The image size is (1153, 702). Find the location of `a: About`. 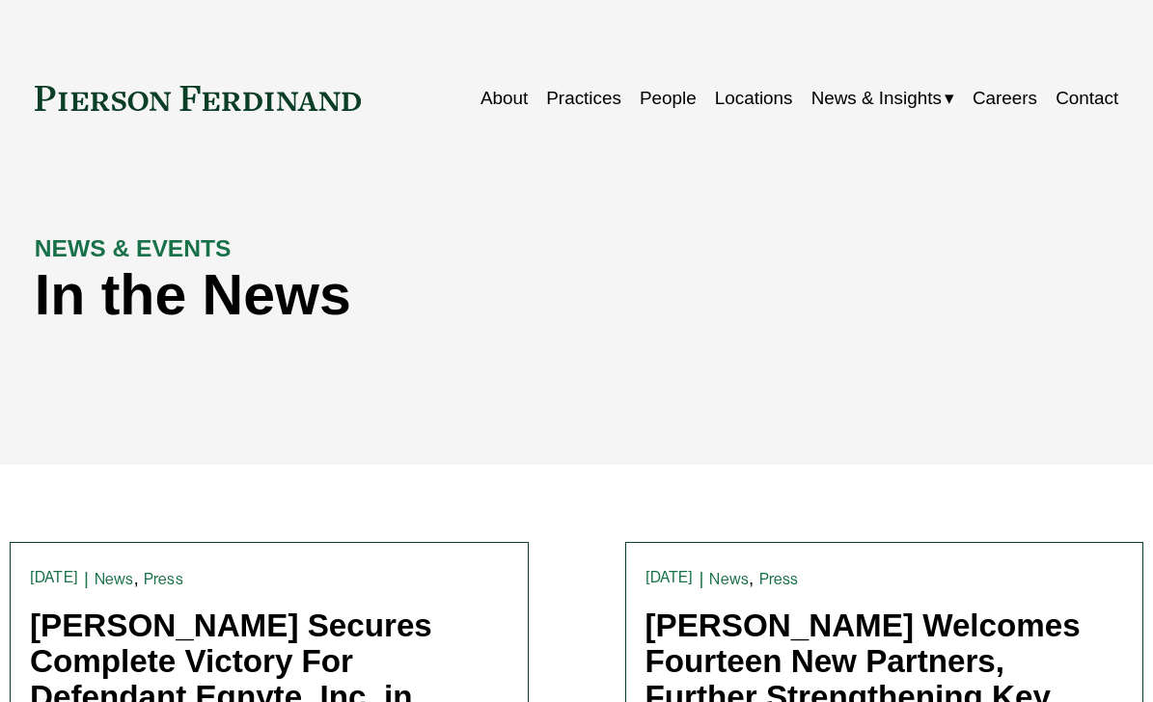

a: About is located at coordinates (504, 98).